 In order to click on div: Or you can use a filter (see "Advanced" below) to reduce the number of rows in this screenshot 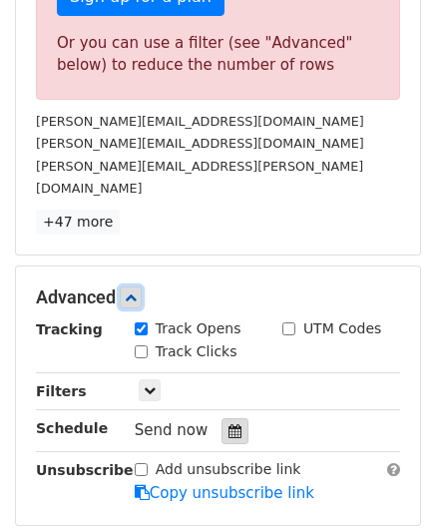, I will do `click(218, 54)`.